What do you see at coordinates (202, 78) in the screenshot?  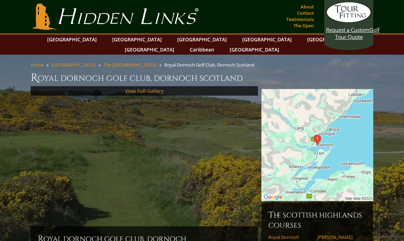 I see `h1: Royal Dornoch Golf Club, Dornoch Scotland` at bounding box center [202, 78].